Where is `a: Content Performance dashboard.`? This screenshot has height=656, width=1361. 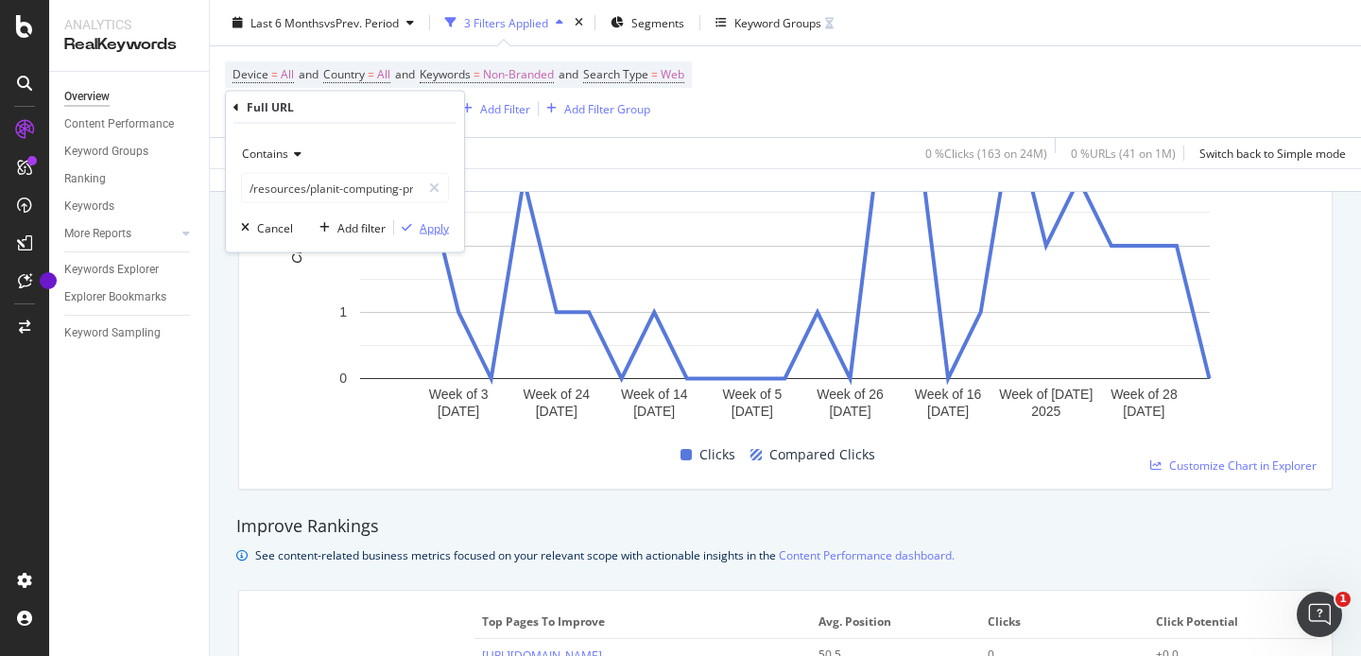 a: Content Performance dashboard. is located at coordinates (866, 555).